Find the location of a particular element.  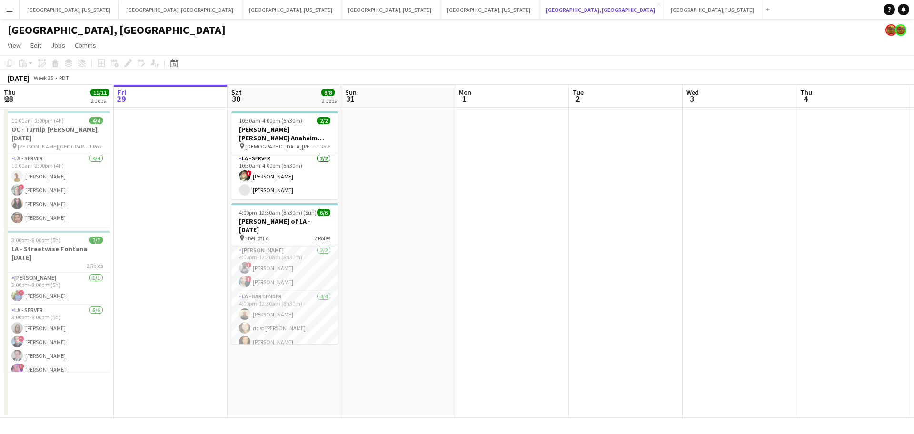

span: 4:00pm-12:30am (8h30m) (Sun) is located at coordinates (277, 212).